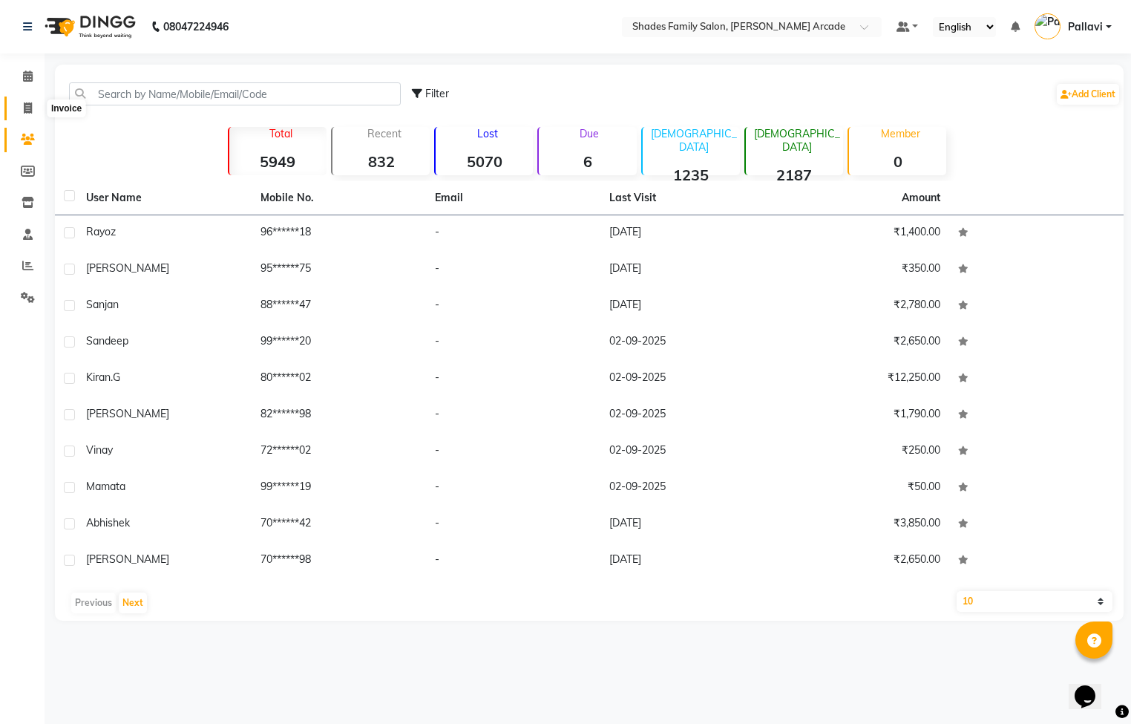 The width and height of the screenshot is (1131, 724). What do you see at coordinates (897, 161) in the screenshot?
I see `strong: 0` at bounding box center [897, 161].